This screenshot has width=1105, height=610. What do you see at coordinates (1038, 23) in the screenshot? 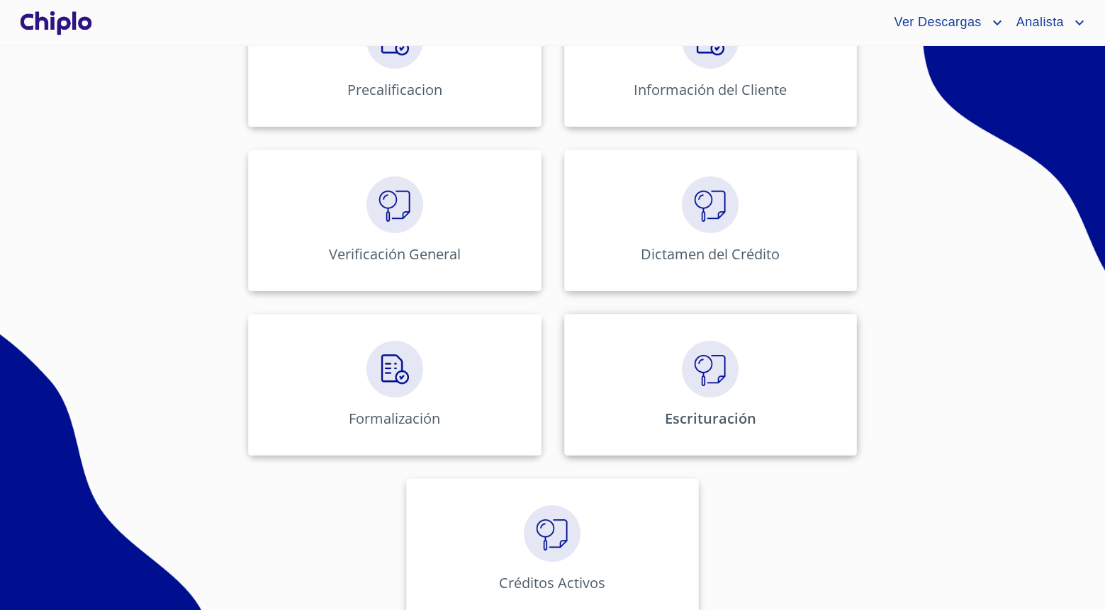
I see `span: Analista` at bounding box center [1038, 23].